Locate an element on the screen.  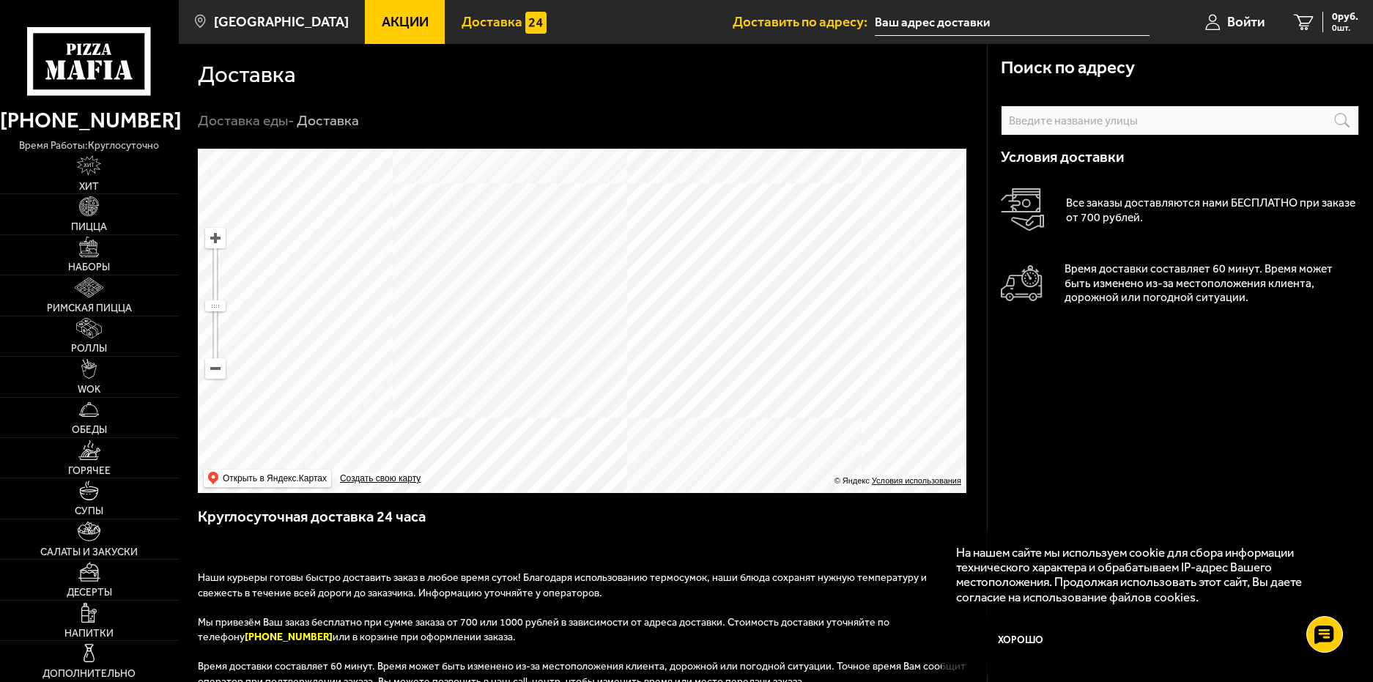
a: Условия использования is located at coordinates (917, 481).